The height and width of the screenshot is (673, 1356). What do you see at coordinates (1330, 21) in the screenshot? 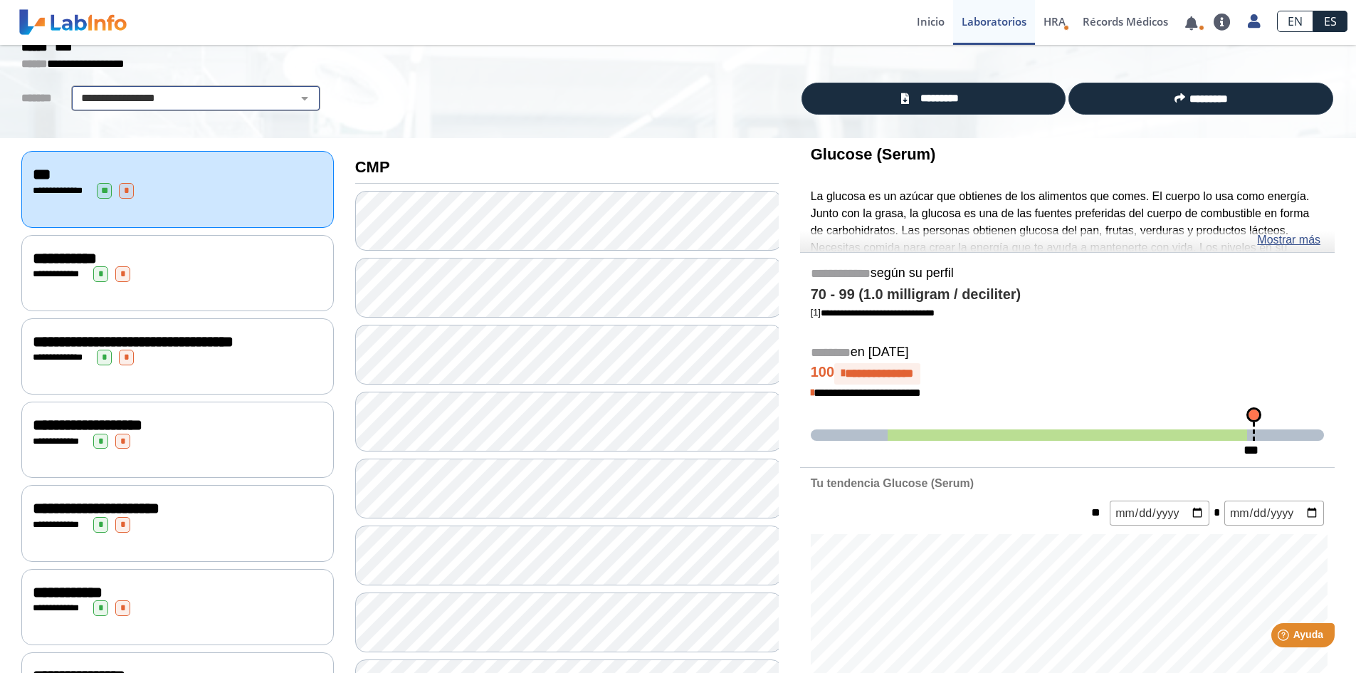
I see `a: ES` at bounding box center [1330, 21].